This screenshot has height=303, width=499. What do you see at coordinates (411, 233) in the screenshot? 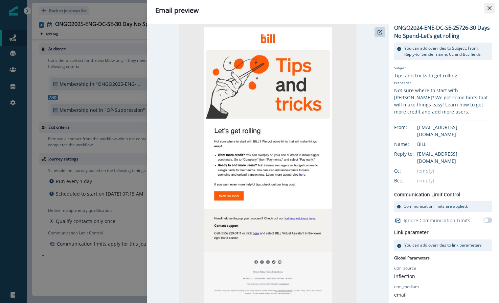
I see `h2: Link parameter` at bounding box center [411, 233].